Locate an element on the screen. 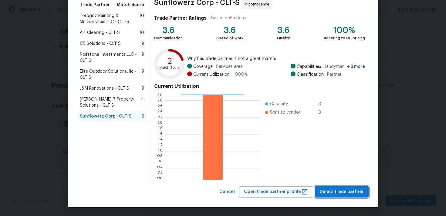 This screenshot has width=446, height=216. div: Quality is located at coordinates (284, 38).